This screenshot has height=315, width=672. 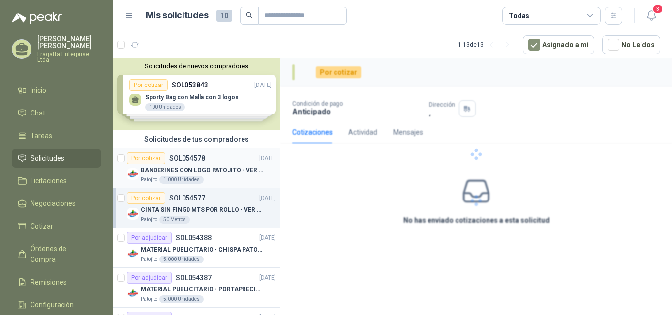 What do you see at coordinates (177, 15) in the screenshot?
I see `h1: Mis solicitudes` at bounding box center [177, 15].